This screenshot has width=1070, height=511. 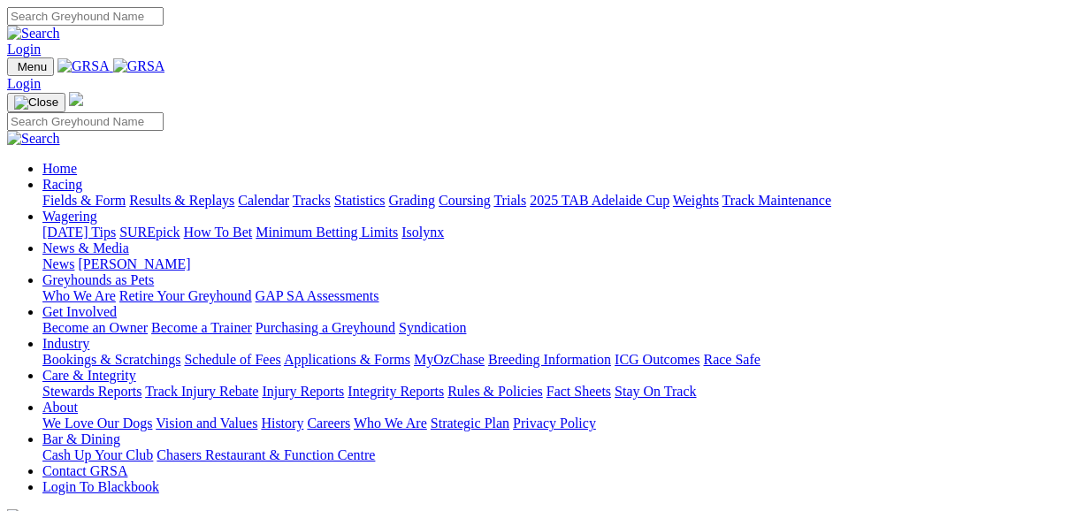 I want to click on a: SUREpick, so click(x=149, y=232).